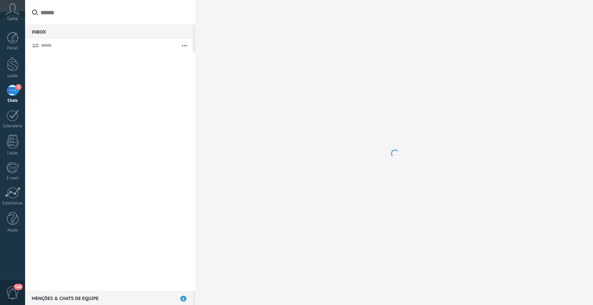 The height and width of the screenshot is (305, 593). I want to click on div: Ajuda, so click(13, 230).